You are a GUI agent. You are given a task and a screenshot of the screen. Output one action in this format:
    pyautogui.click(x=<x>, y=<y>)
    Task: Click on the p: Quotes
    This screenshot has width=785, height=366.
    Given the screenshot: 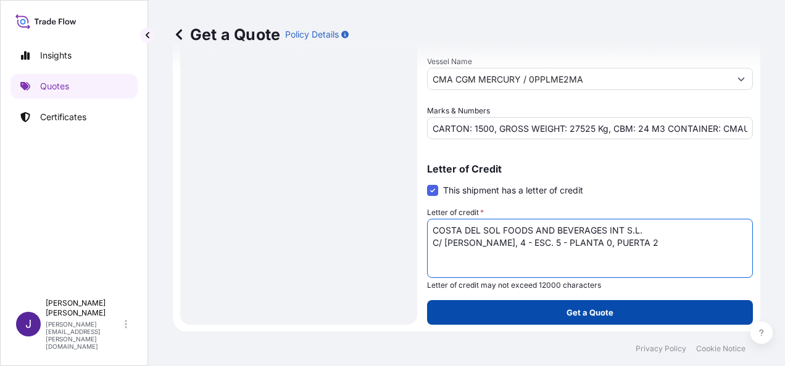 What is the action you would take?
    pyautogui.click(x=54, y=86)
    